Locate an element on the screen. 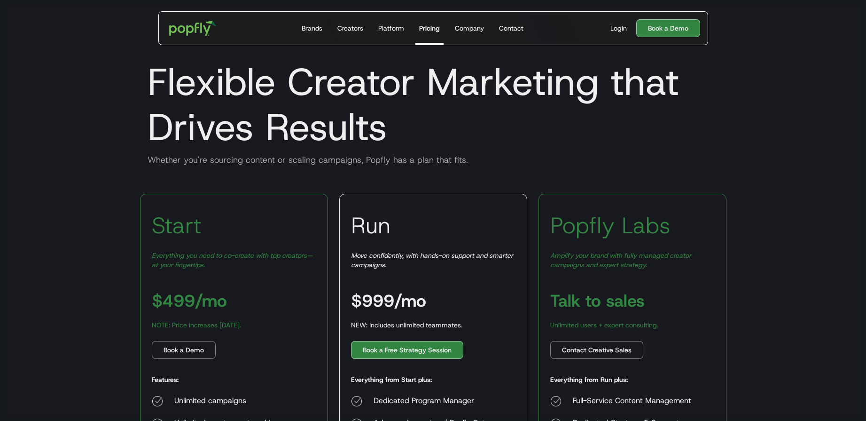  h1: Flexible Creator Marketing that Drives Results is located at coordinates (433, 104).